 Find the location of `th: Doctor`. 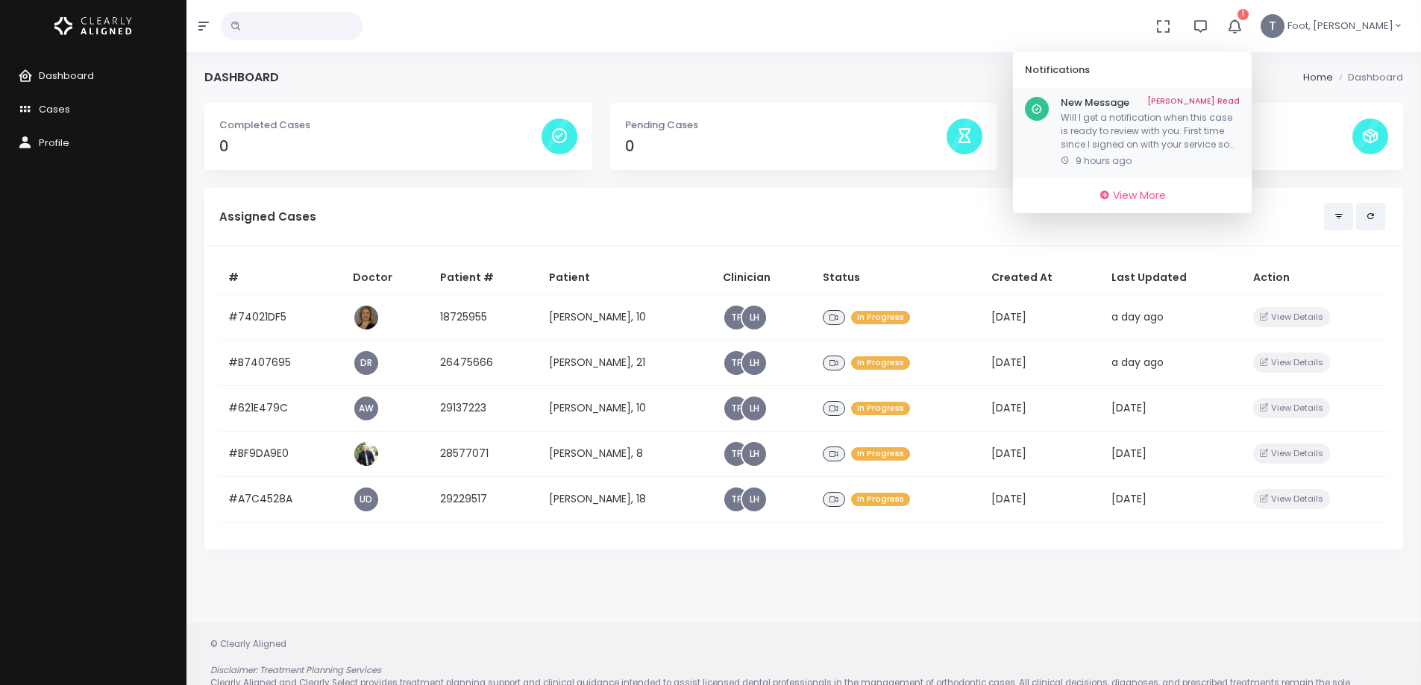

th: Doctor is located at coordinates (387, 278).